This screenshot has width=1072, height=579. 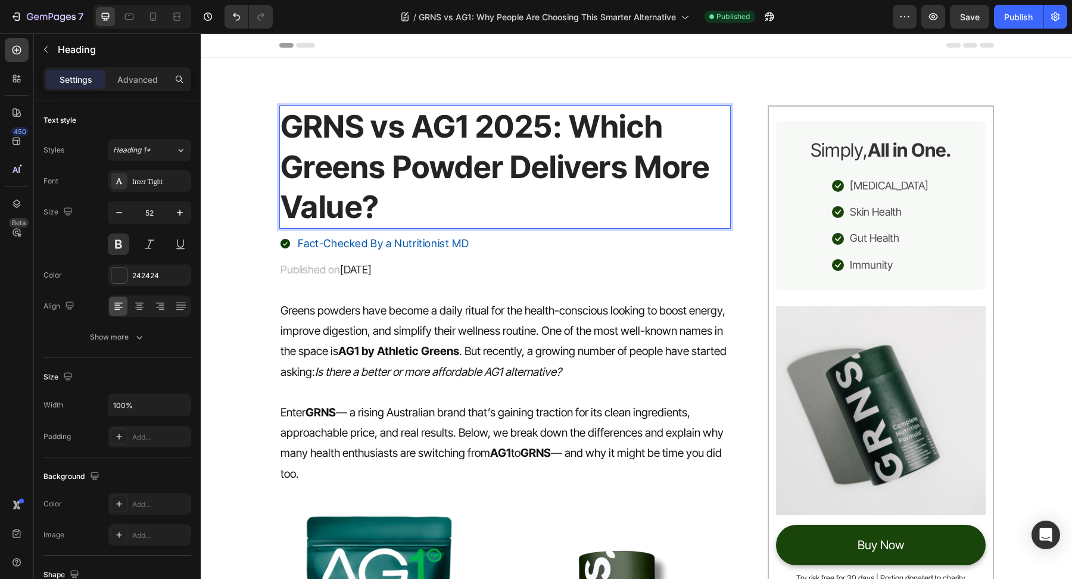 What do you see at coordinates (117, 337) in the screenshot?
I see `button: Show more` at bounding box center [117, 337].